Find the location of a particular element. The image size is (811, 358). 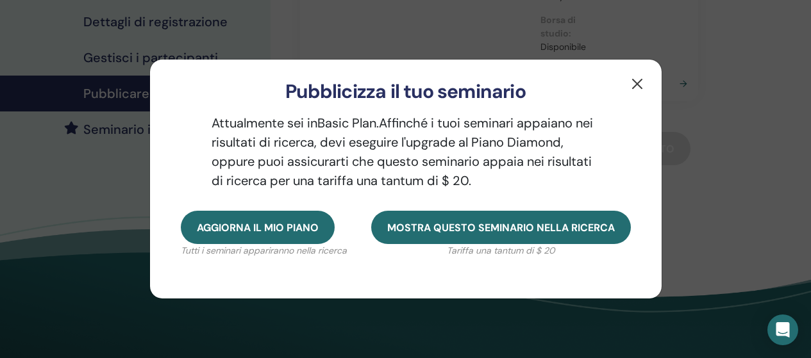

p: Tutti i seminari appariranno nella ricerca is located at coordinates (264, 251).